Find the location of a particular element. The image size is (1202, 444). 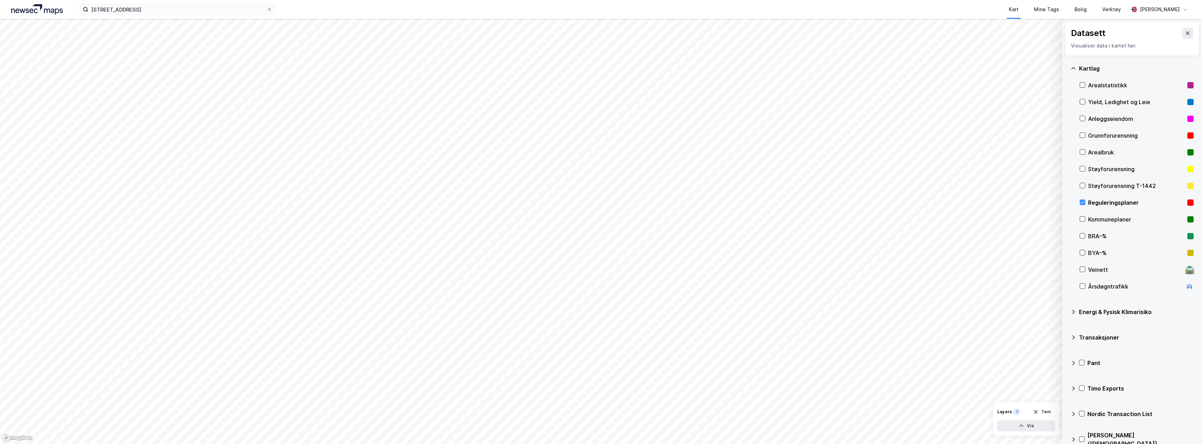

a: Mapbox homepage is located at coordinates (17, 438).